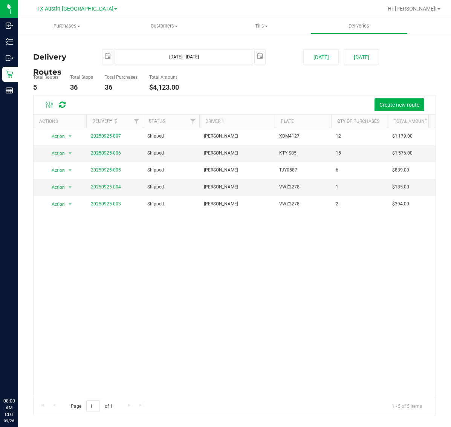 The width and height of the screenshot is (451, 427). Describe the element at coordinates (288, 153) in the screenshot. I see `span: KTY S85` at that location.